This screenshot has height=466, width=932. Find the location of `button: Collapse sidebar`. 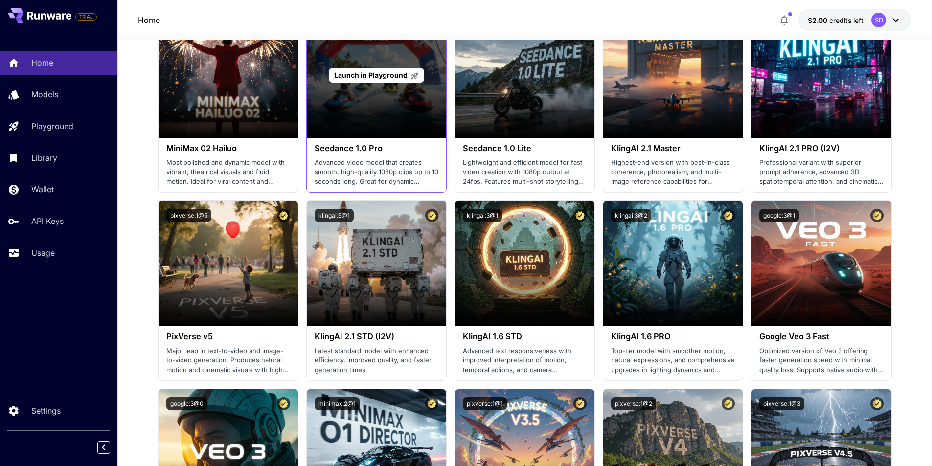

button: Collapse sidebar is located at coordinates (104, 447).